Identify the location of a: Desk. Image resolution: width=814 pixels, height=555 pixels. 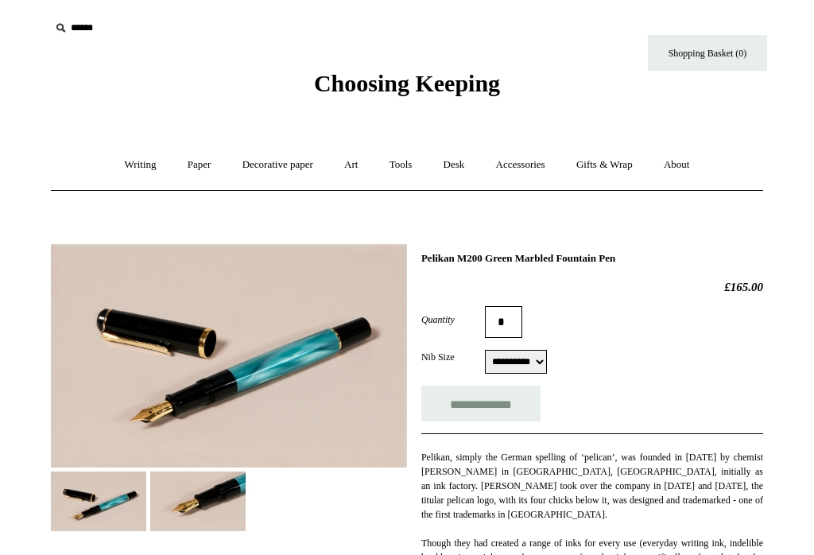
(454, 165).